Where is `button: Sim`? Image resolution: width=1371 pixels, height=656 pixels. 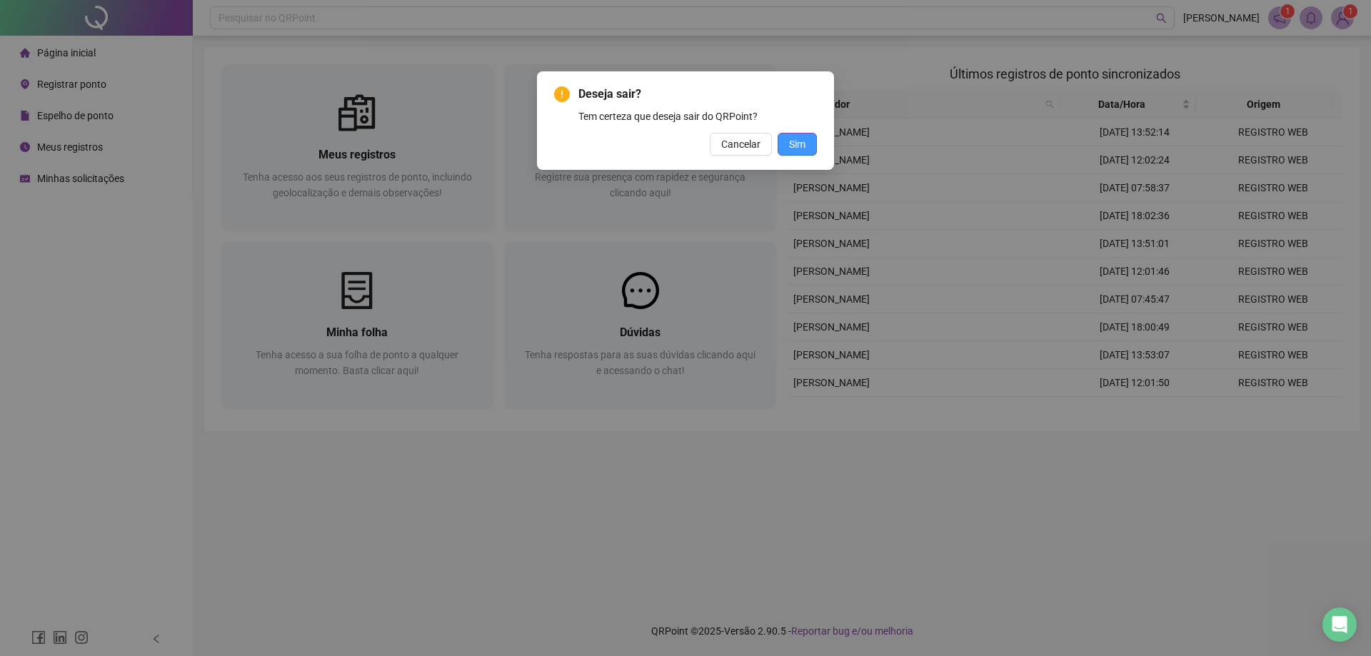
button: Sim is located at coordinates (797, 144).